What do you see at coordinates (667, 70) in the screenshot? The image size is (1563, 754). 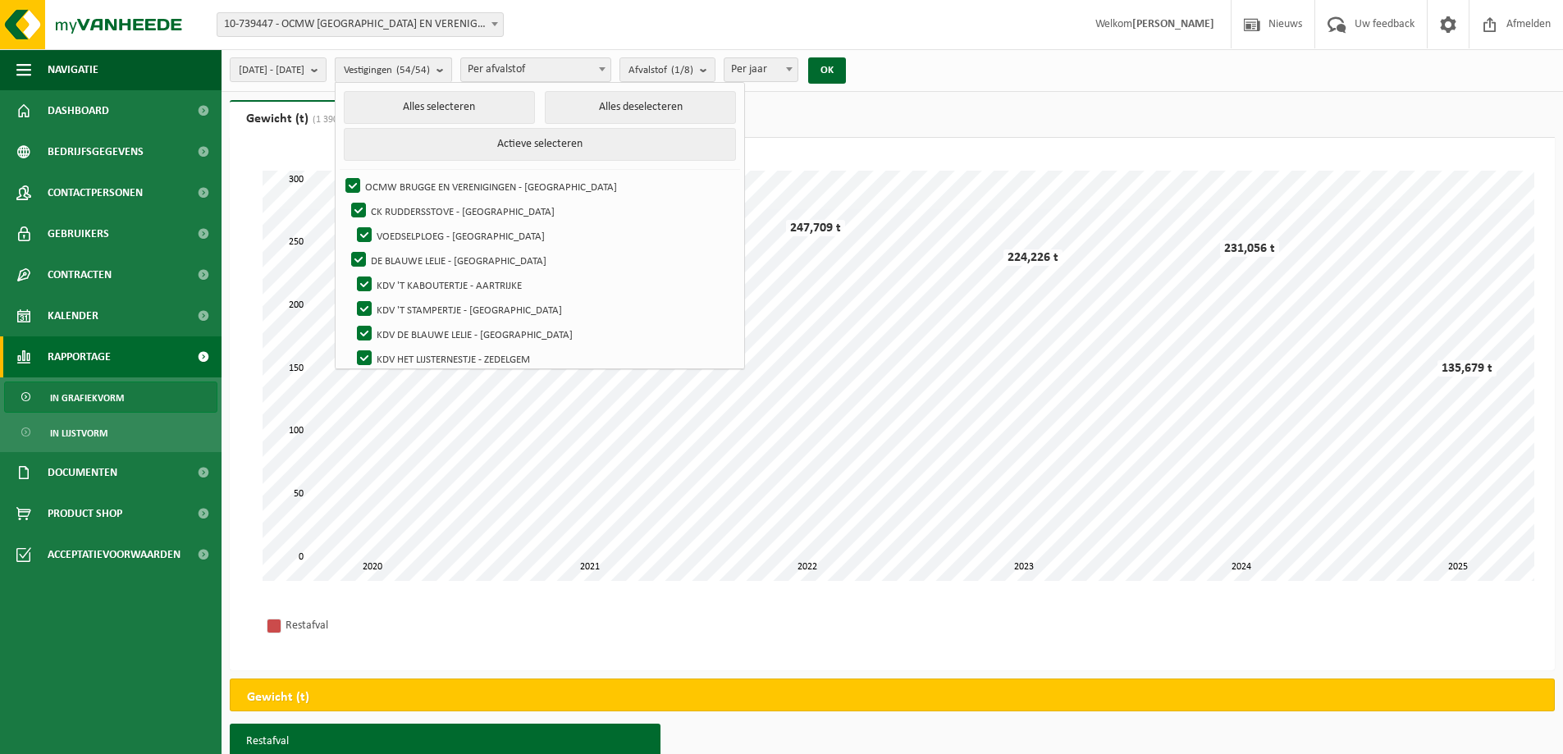 I see `button: Afvalstof(1/8)` at bounding box center [667, 70].